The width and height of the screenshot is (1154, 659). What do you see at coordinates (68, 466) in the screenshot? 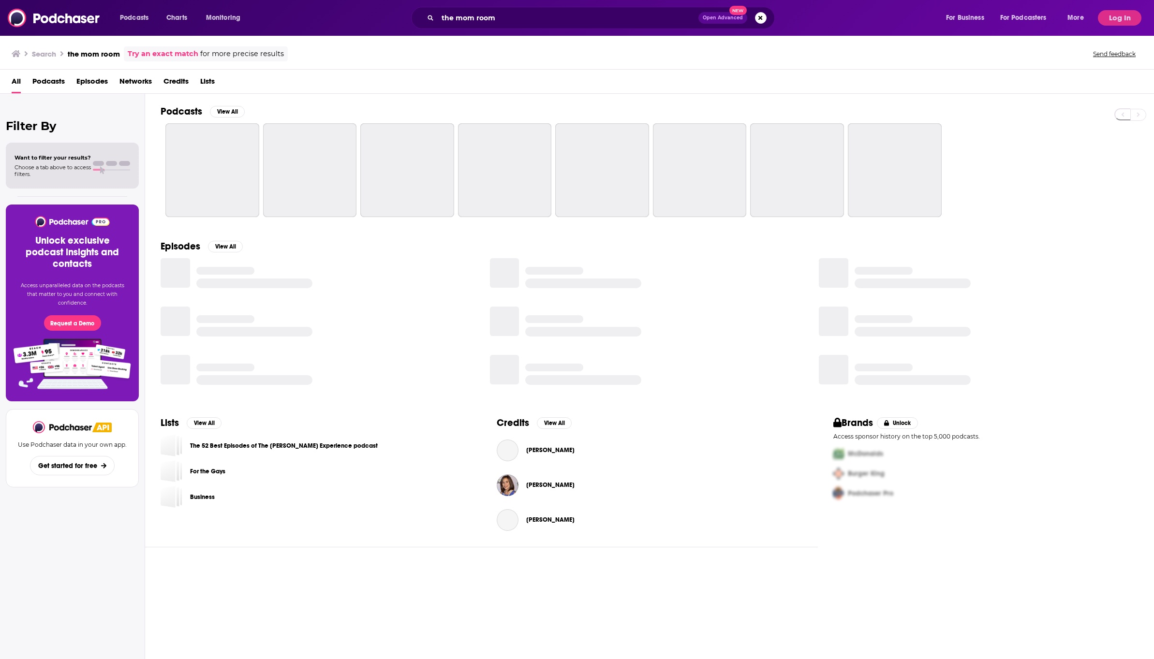
I see `span: Get started for free` at bounding box center [68, 466].